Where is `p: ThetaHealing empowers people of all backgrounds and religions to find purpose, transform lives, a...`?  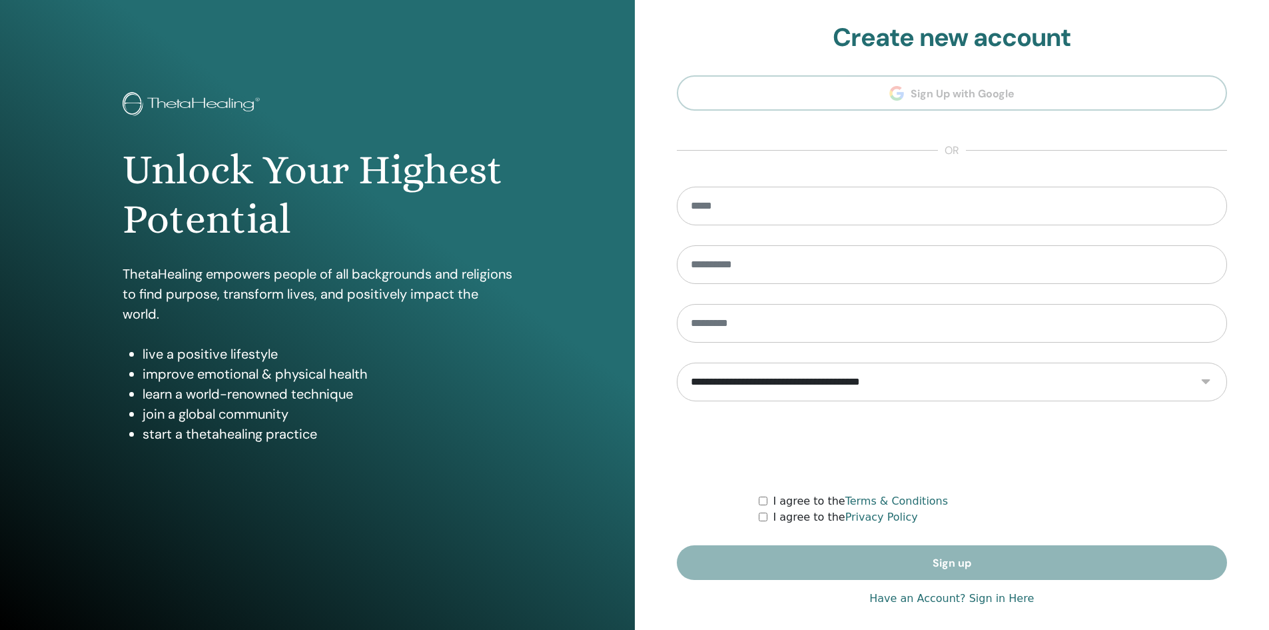 p: ThetaHealing empowers people of all backgrounds and religions to find purpose, transform lives, a... is located at coordinates (317, 294).